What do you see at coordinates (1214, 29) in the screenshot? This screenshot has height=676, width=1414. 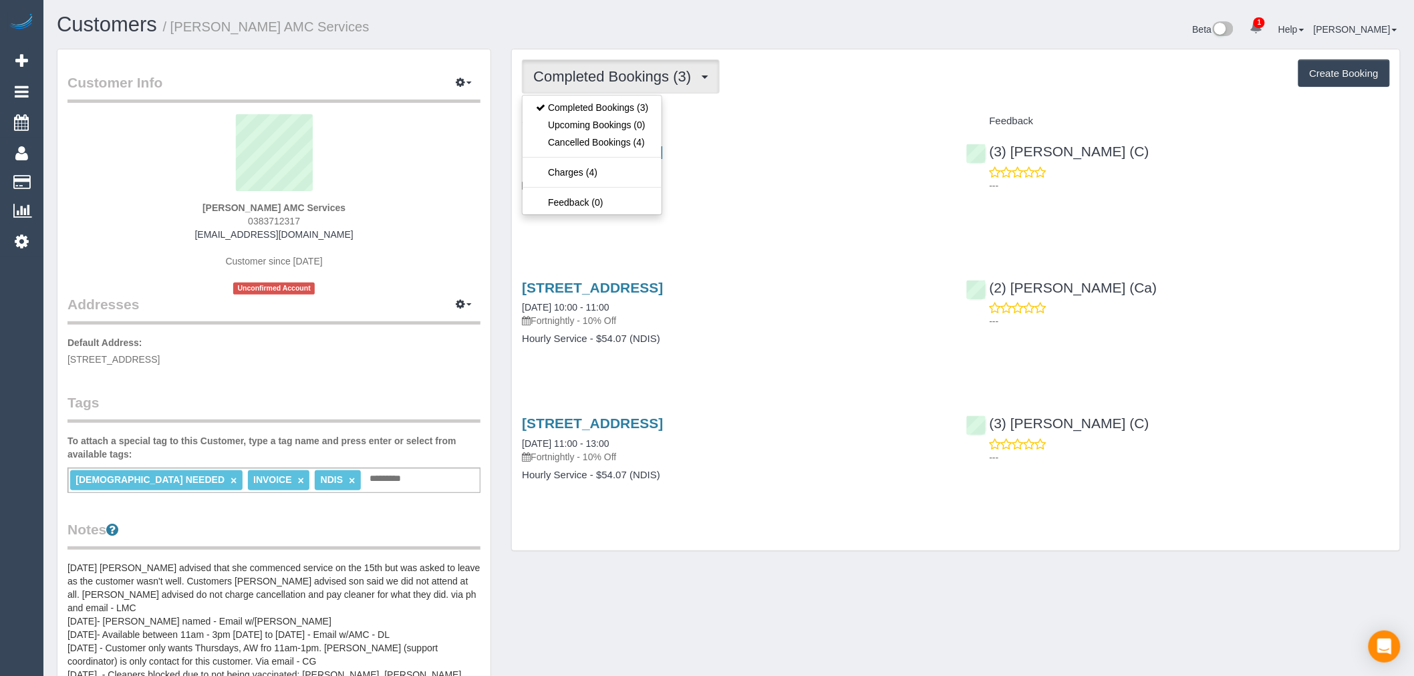 I see `a: Beta` at bounding box center [1214, 29].